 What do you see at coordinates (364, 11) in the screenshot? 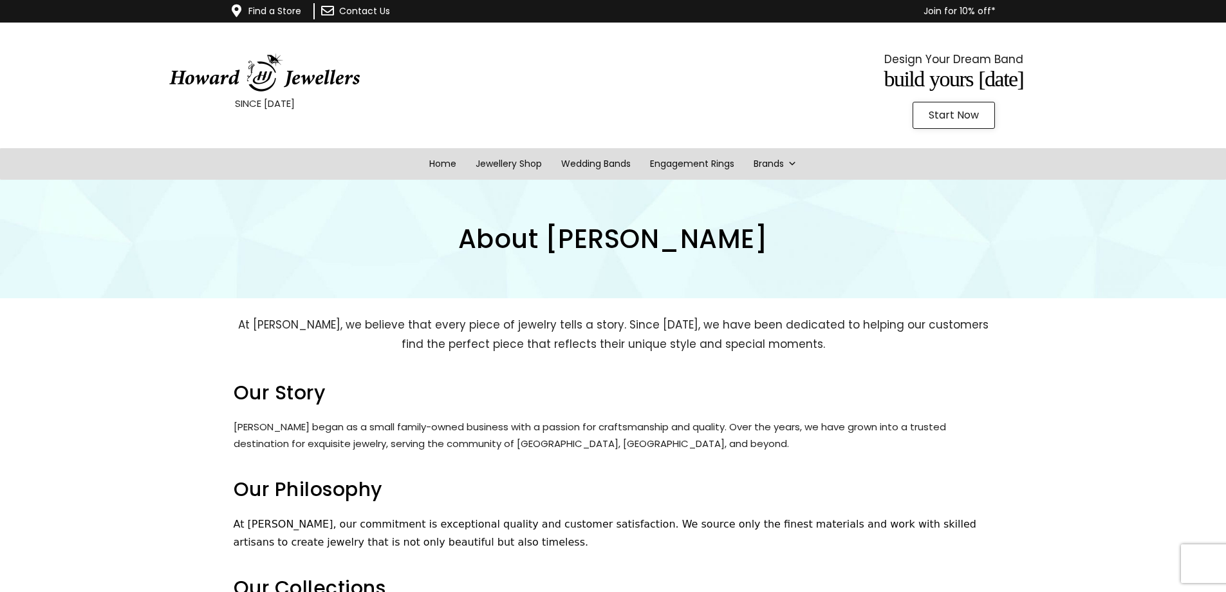
I see `a: Contact Us` at bounding box center [364, 11].